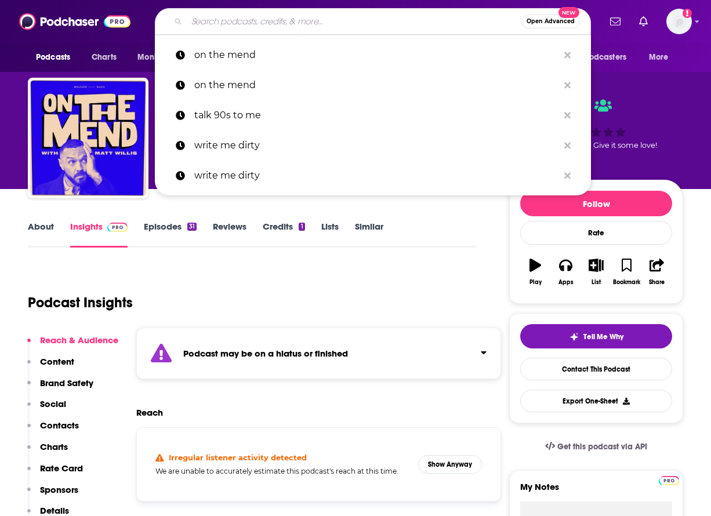 The height and width of the screenshot is (516, 711). Describe the element at coordinates (53, 57) in the screenshot. I see `span: Podcasts` at that location.